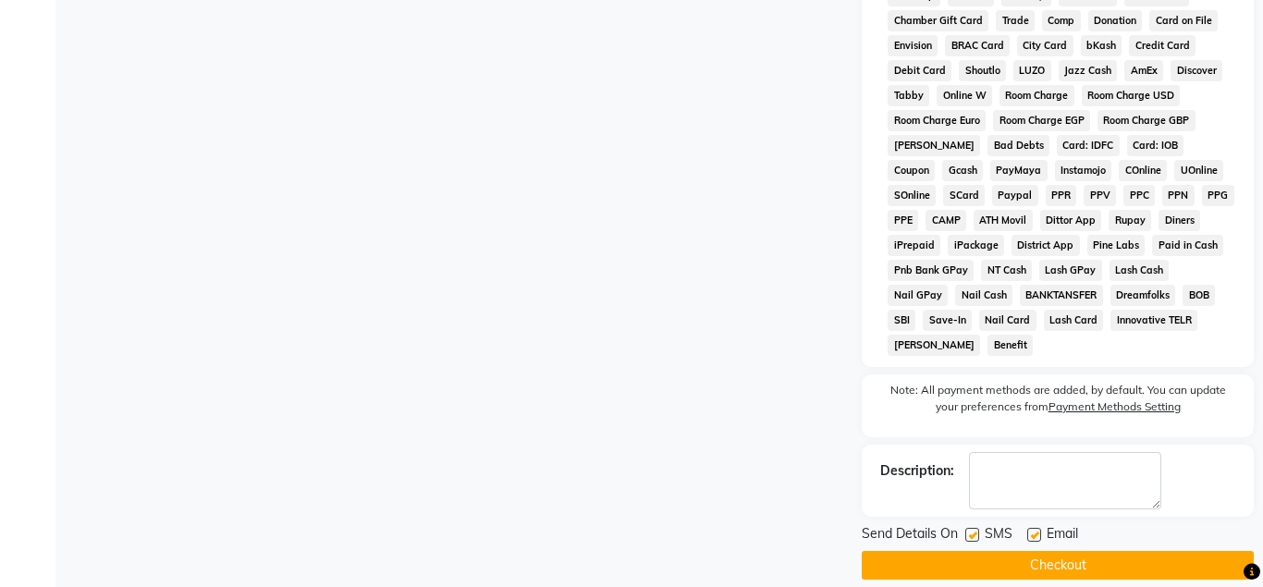  Describe the element at coordinates (911, 170) in the screenshot. I see `span: Coupon` at that location.